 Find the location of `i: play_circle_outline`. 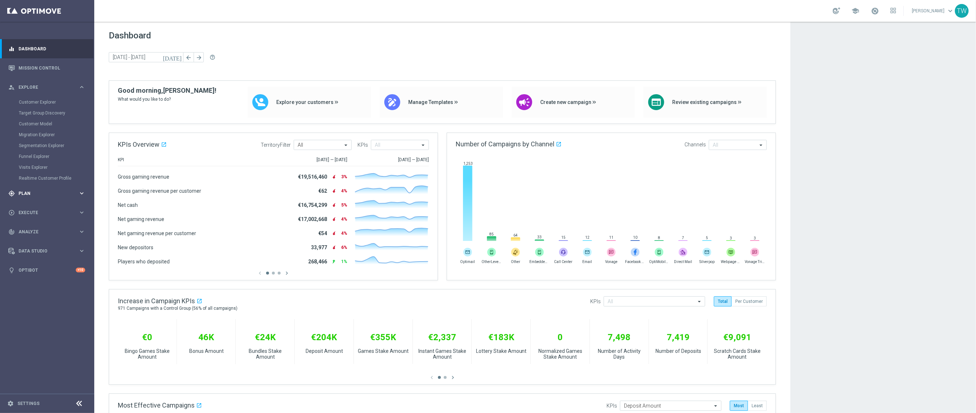

i: play_circle_outline is located at coordinates (12, 213).